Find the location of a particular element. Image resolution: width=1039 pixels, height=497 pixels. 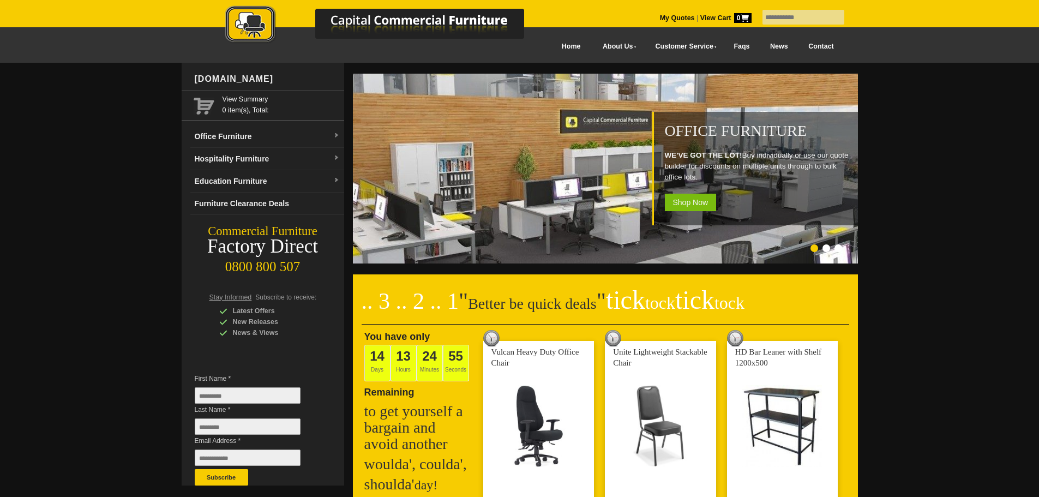

div: 0800 800 507 is located at coordinates (263, 264).